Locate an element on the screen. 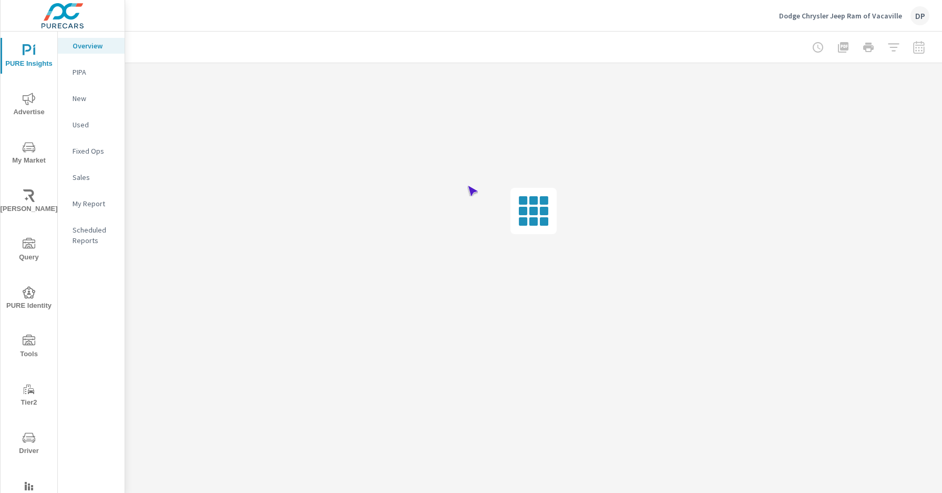 This screenshot has height=493, width=942. span: PURE Insights is located at coordinates (29, 57).